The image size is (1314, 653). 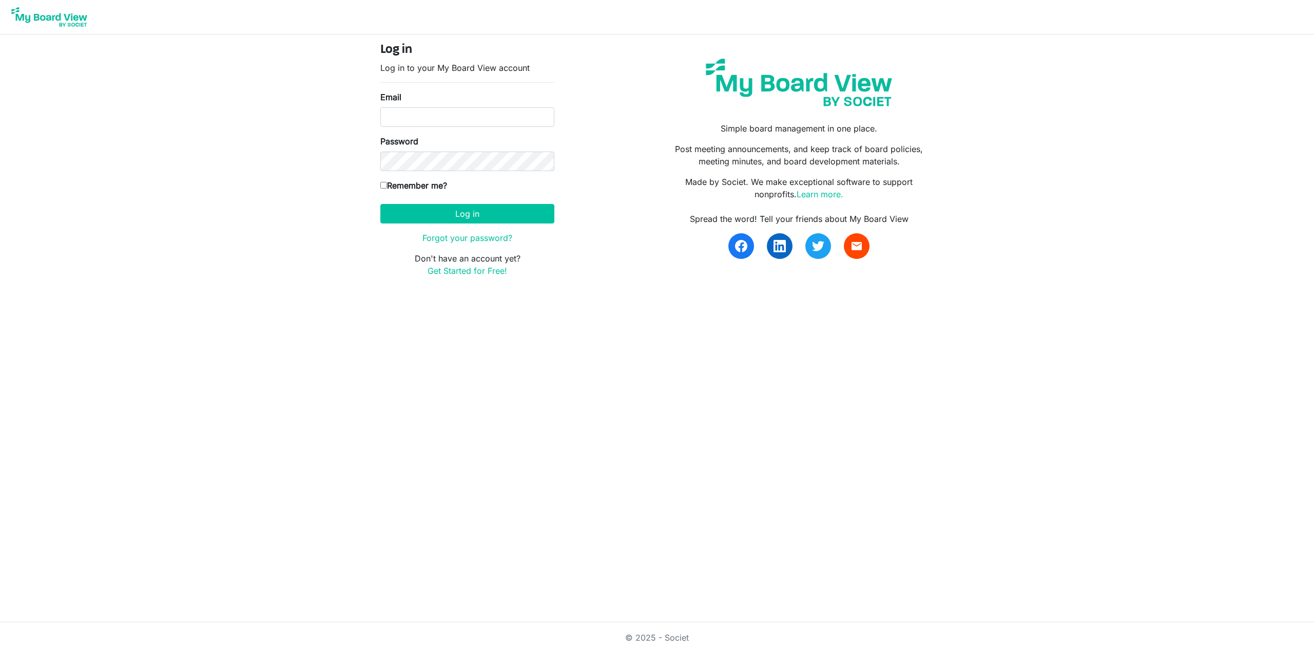 What do you see at coordinates (383, 185) in the screenshot?
I see `input: Remember me?` at bounding box center [383, 185].